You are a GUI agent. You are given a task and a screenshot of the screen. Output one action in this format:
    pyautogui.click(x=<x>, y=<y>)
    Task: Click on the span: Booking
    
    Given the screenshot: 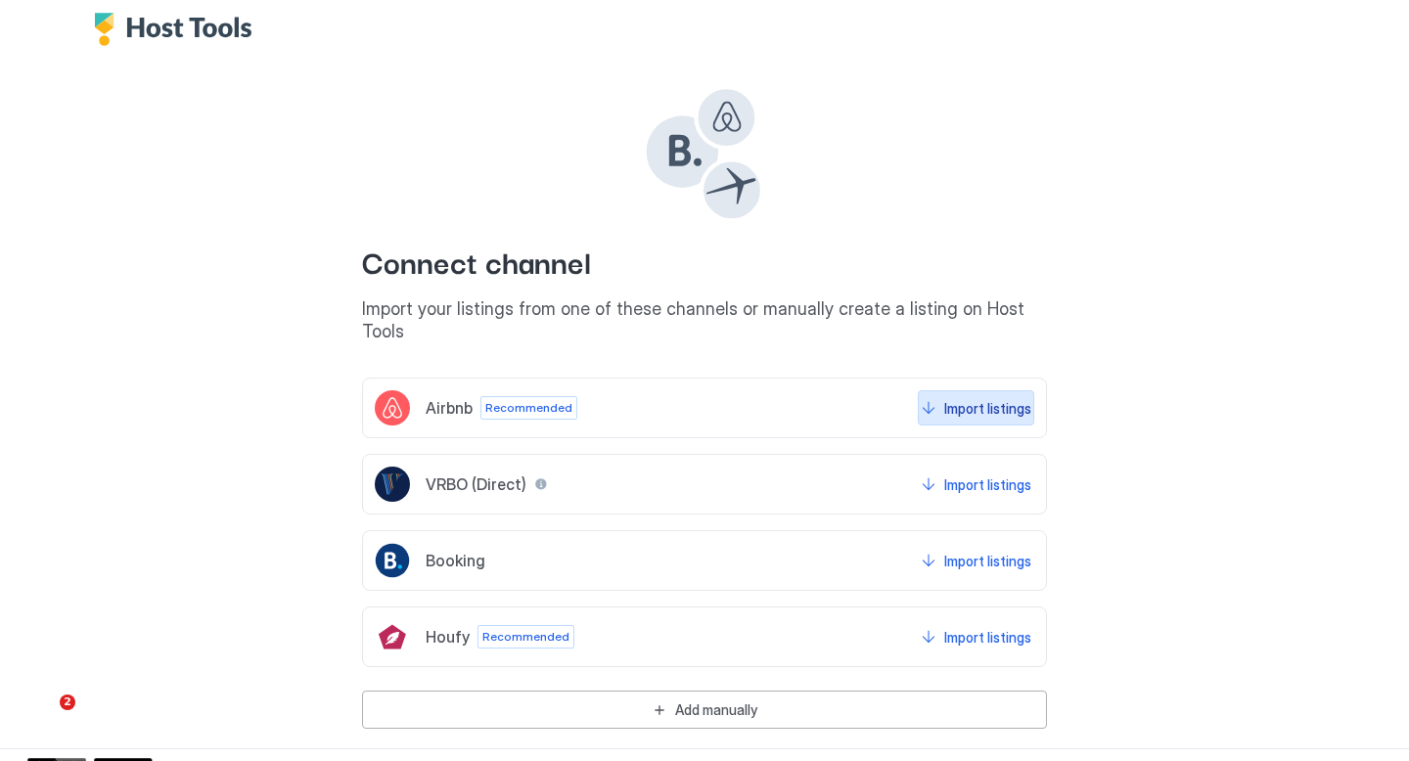 What is the action you would take?
    pyautogui.click(x=455, y=561)
    